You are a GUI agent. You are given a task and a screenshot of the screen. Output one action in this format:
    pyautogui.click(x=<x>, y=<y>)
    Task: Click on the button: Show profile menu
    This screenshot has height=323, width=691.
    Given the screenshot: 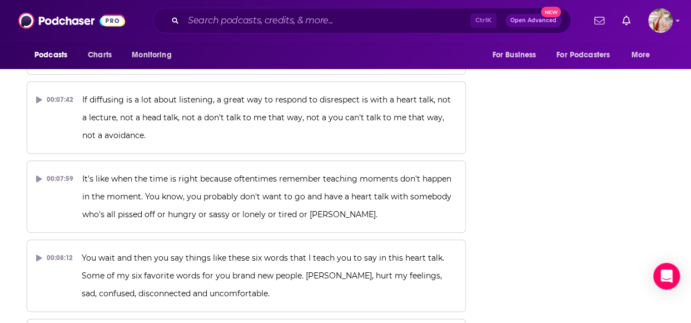 What is the action you would take?
    pyautogui.click(x=661, y=21)
    